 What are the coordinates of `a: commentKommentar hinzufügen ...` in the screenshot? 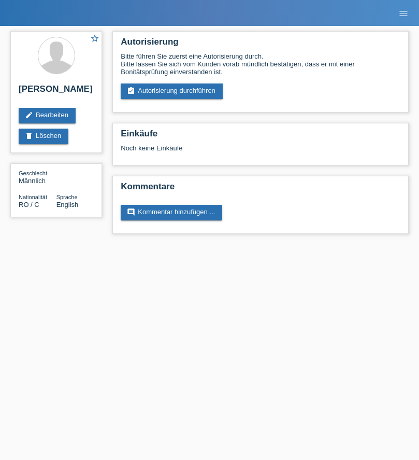 It's located at (172, 213).